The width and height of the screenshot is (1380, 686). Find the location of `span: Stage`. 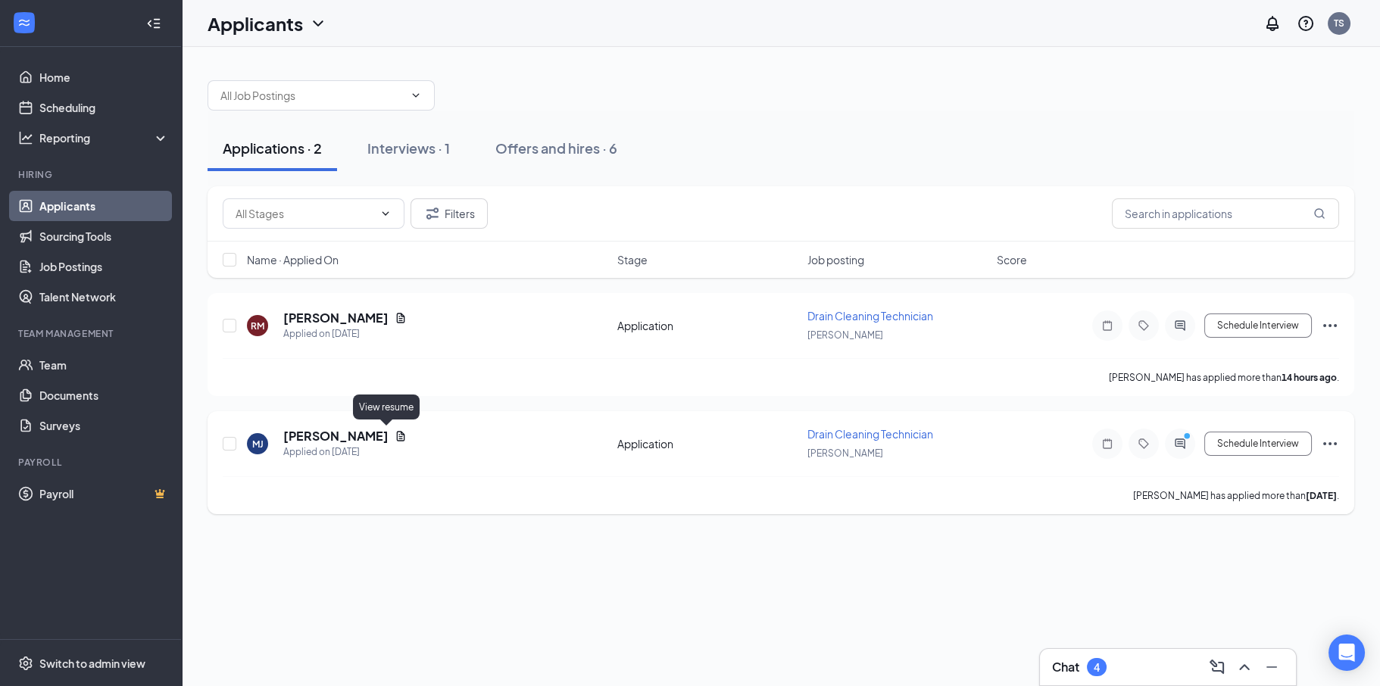

span: Stage is located at coordinates (633, 260).